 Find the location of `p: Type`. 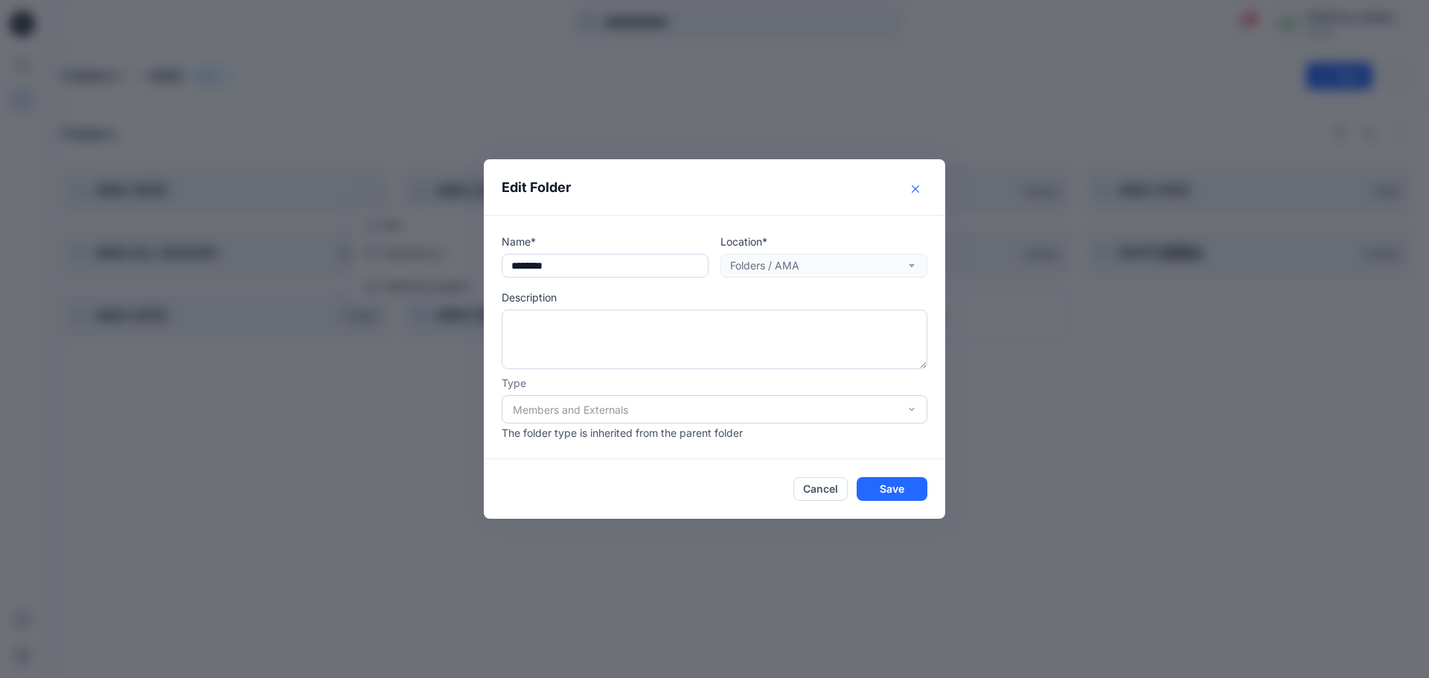

p: Type is located at coordinates (715, 383).